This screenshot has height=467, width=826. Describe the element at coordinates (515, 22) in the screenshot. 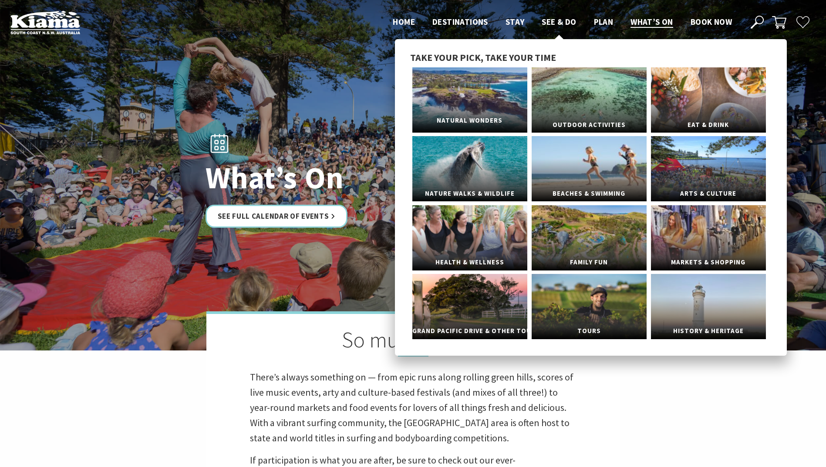

I see `span: Stay` at that location.